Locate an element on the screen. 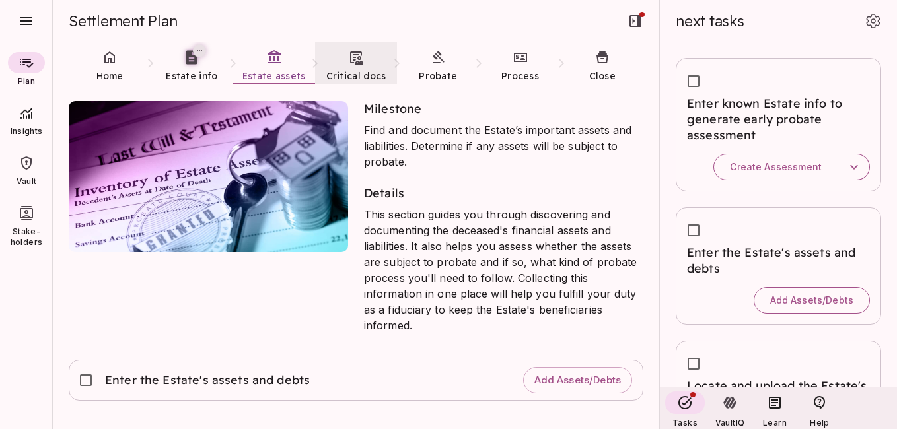  button: Create Assessment is located at coordinates (775, 167).